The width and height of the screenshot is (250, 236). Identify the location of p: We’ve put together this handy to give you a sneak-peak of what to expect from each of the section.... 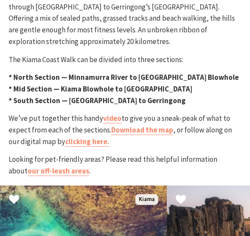
(125, 130).